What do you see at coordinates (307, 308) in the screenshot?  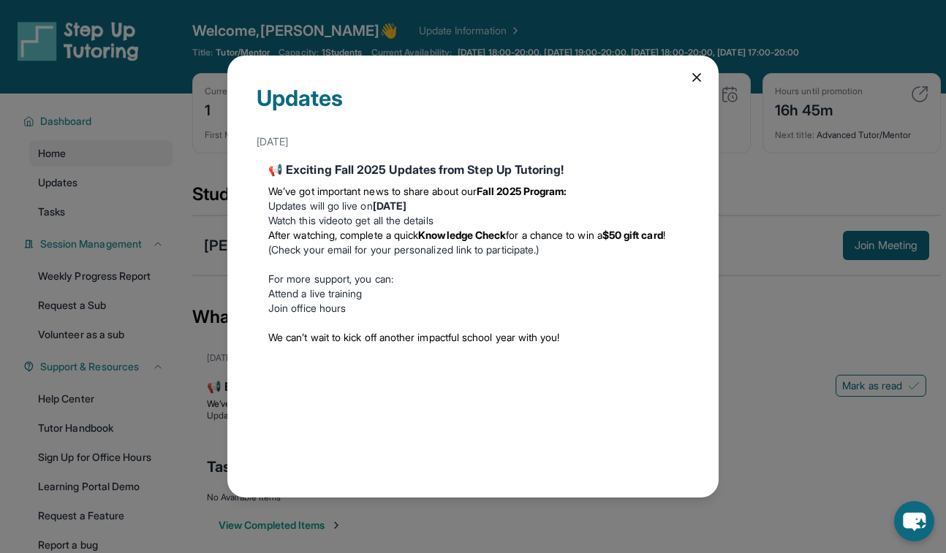 I see `a: Join office hours` at bounding box center [307, 308].